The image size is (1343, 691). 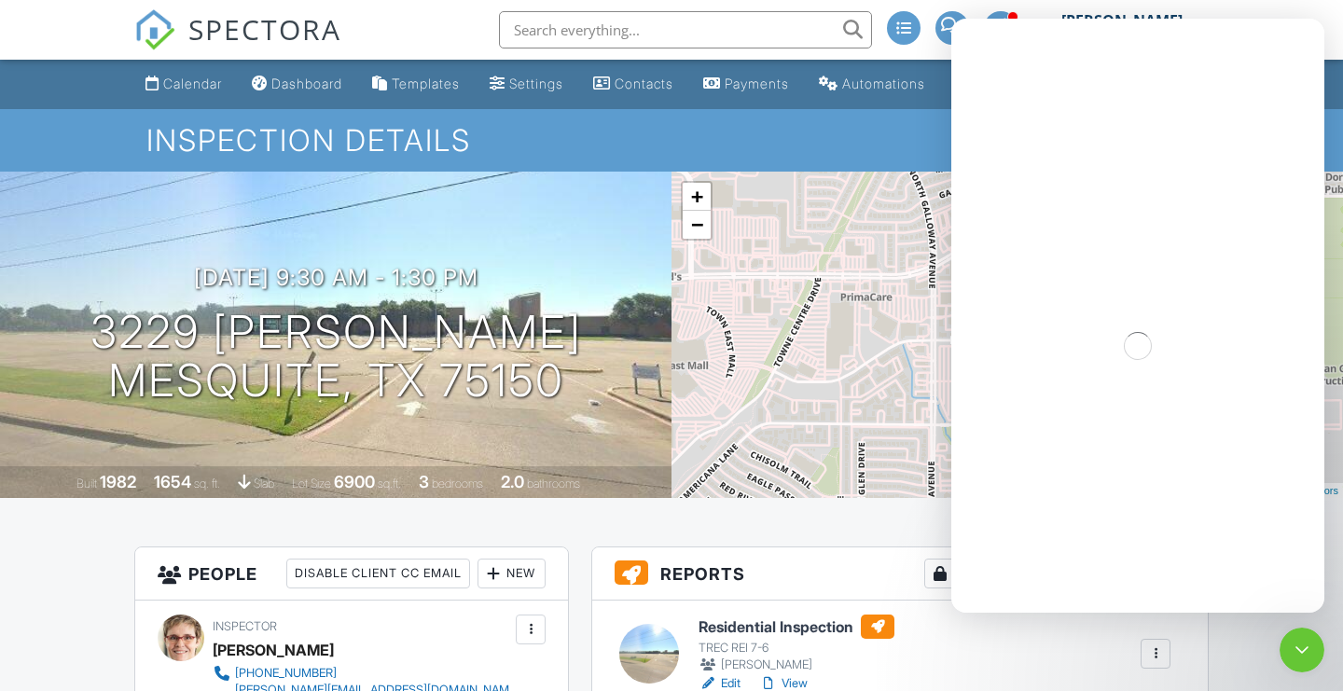 What do you see at coordinates (633, 84) in the screenshot?
I see `a: Contacts` at bounding box center [633, 84].